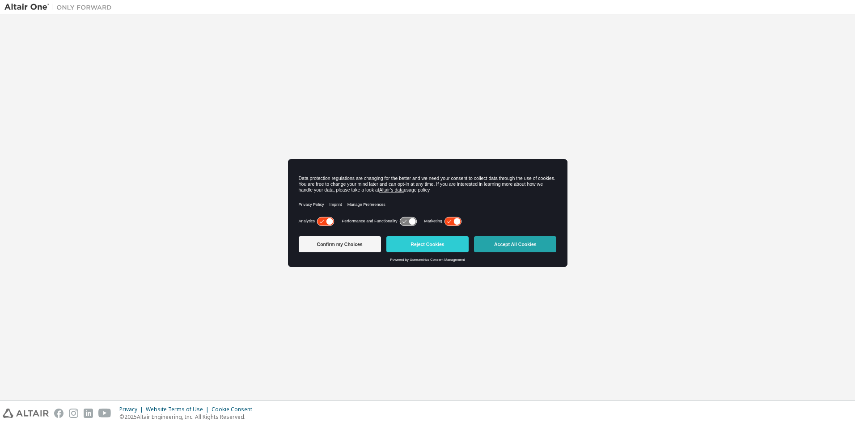  What do you see at coordinates (132, 410) in the screenshot?
I see `div: Privacy` at bounding box center [132, 410].